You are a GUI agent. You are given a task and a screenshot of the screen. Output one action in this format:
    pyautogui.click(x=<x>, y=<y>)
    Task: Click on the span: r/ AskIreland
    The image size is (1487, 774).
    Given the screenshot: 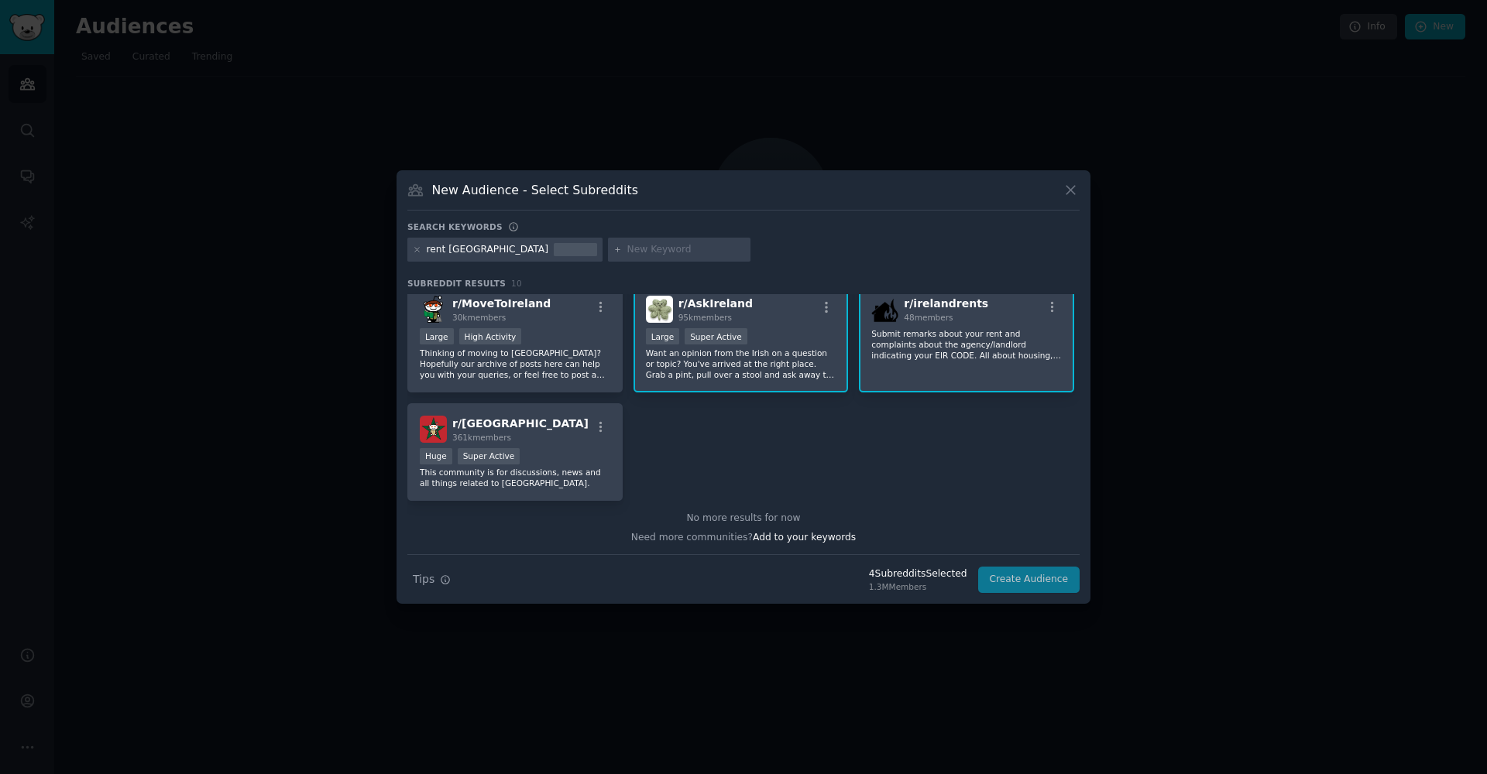 What is the action you would take?
    pyautogui.click(x=715, y=304)
    